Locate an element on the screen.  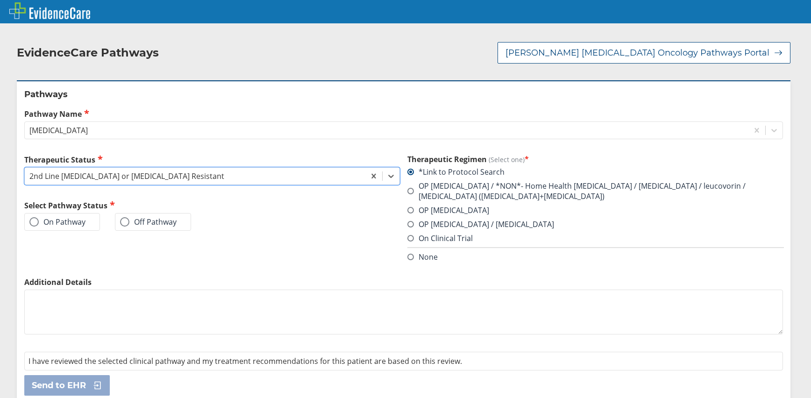
label: Off Pathway is located at coordinates (148, 222).